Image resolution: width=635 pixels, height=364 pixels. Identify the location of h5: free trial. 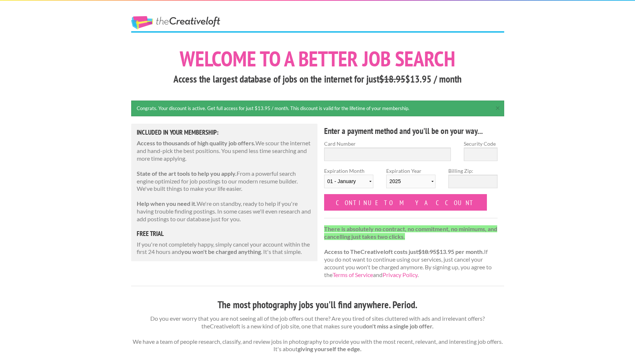
(224, 234).